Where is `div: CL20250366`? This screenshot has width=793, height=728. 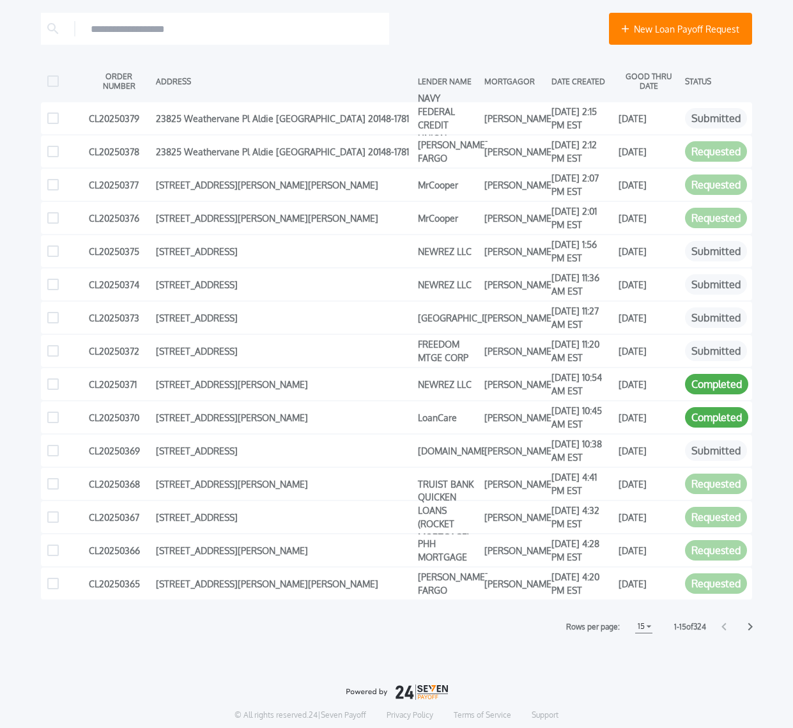 div: CL20250366 is located at coordinates (119, 550).